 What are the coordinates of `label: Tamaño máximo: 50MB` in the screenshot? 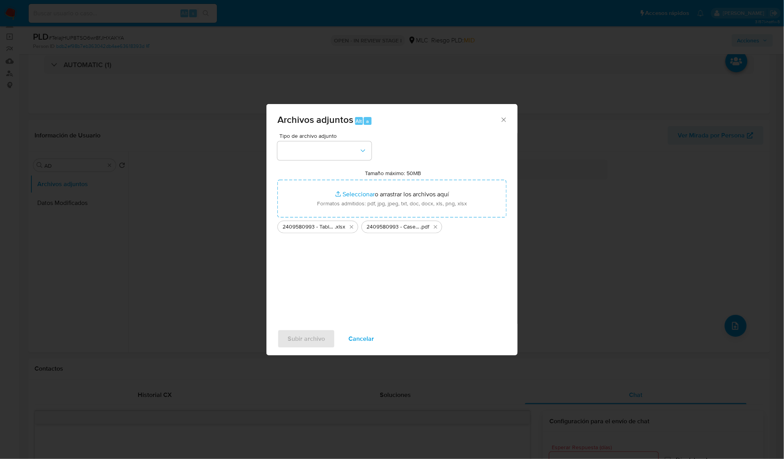 It's located at (393, 173).